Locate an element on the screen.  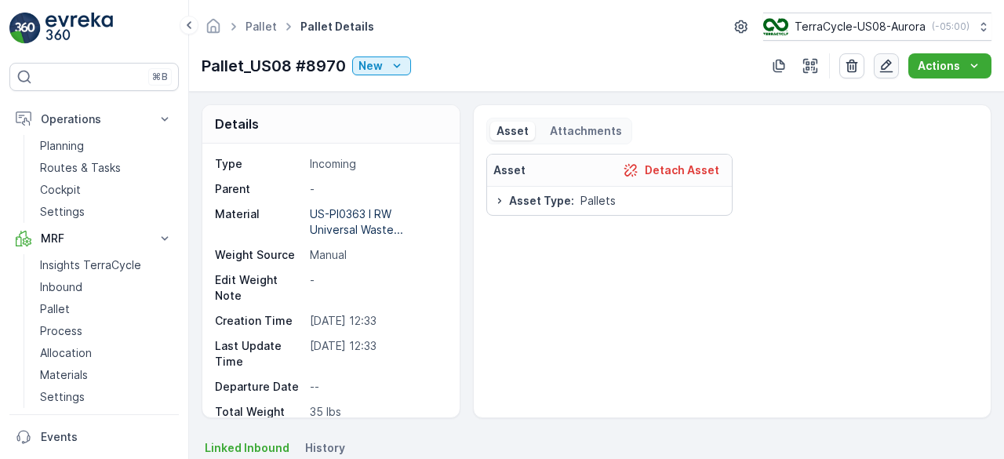
p: Weight Source is located at coordinates (259, 255).